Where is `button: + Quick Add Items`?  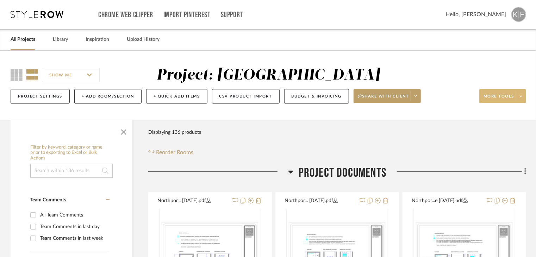
button: + Quick Add Items is located at coordinates (177, 96).